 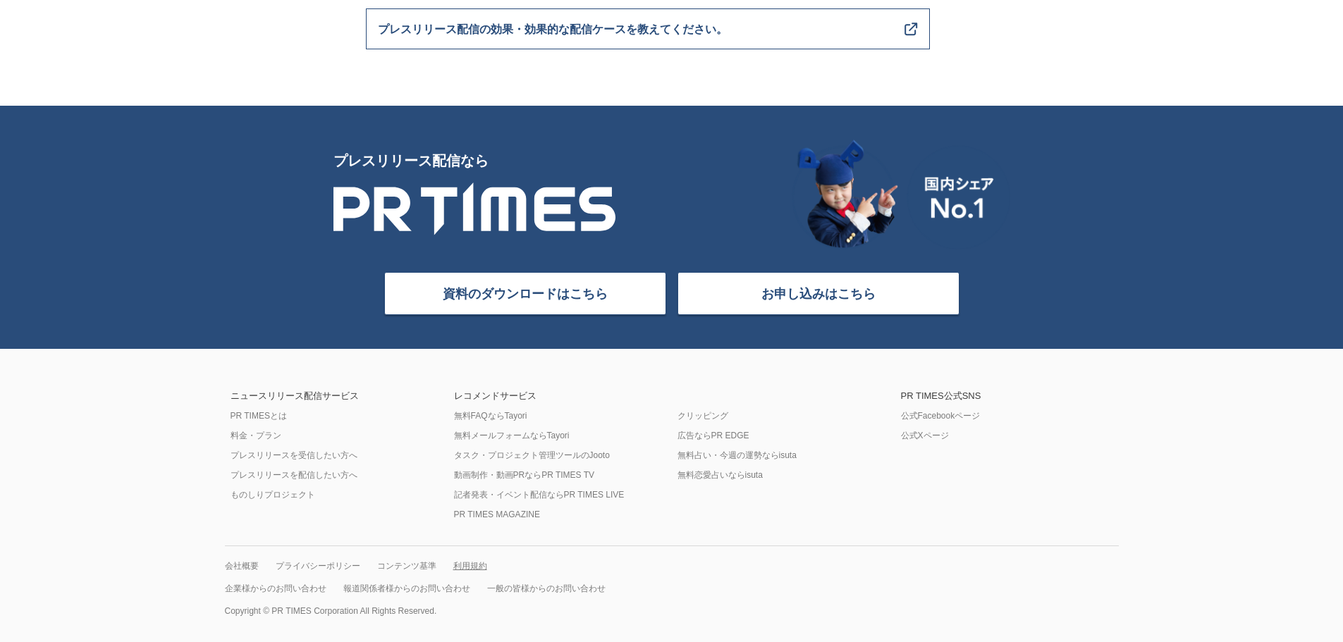 What do you see at coordinates (294, 475) in the screenshot?
I see `a: プレスリリースを配信したい方へ` at bounding box center [294, 475].